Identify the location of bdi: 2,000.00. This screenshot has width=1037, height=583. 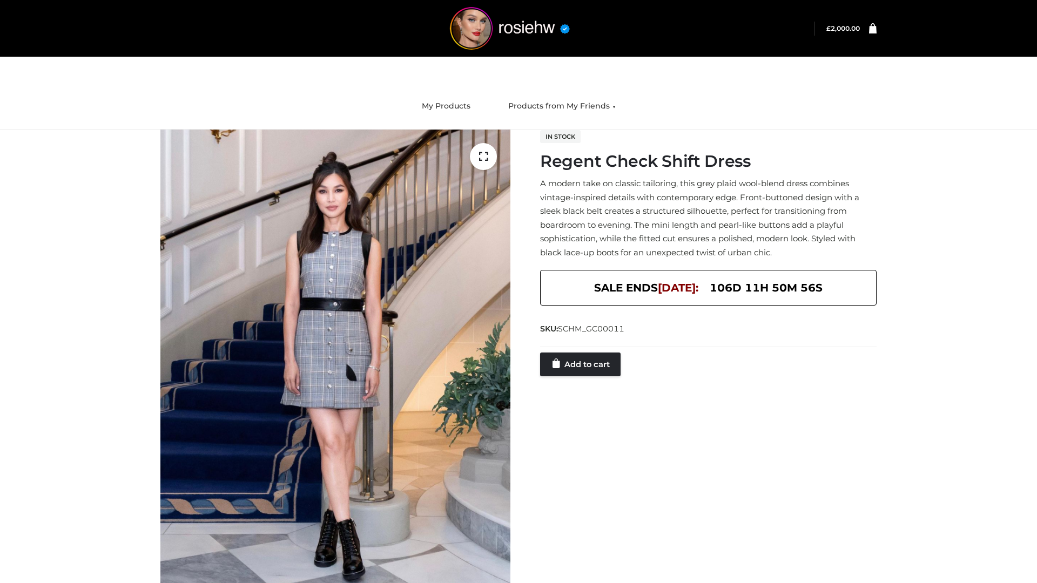
(843, 28).